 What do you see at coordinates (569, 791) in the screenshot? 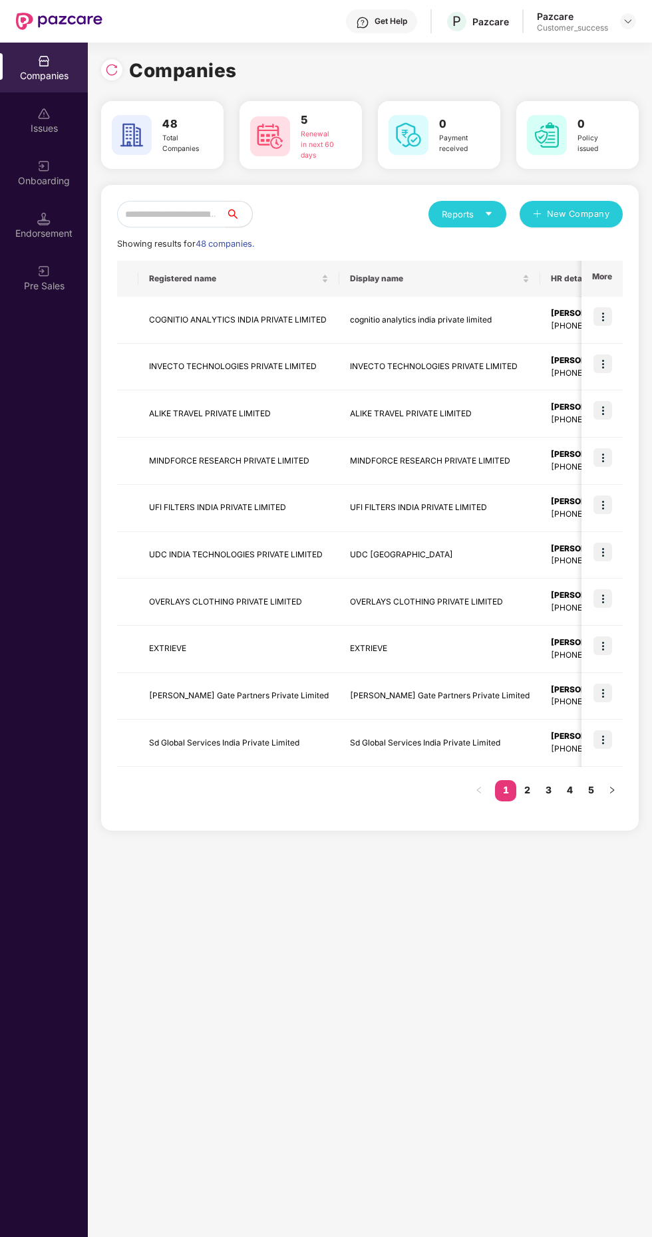
I see `li: 4` at bounding box center [569, 791].